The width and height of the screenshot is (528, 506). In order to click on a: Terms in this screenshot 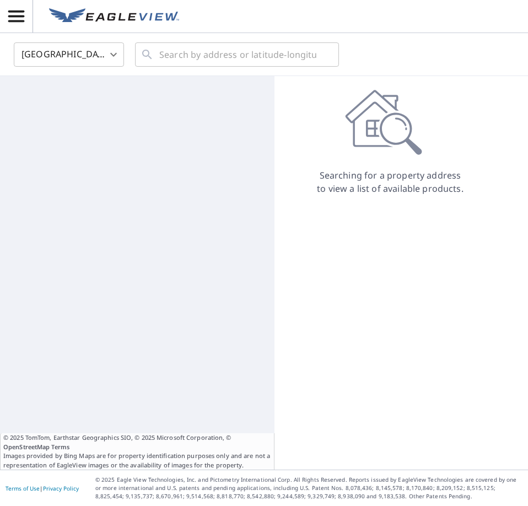, I will do `click(60, 447)`.